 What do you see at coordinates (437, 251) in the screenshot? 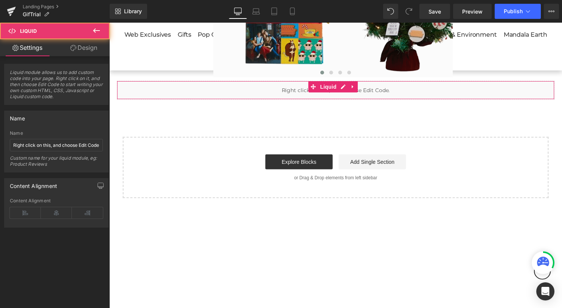
I see `div: Back To Top` at bounding box center [437, 251].